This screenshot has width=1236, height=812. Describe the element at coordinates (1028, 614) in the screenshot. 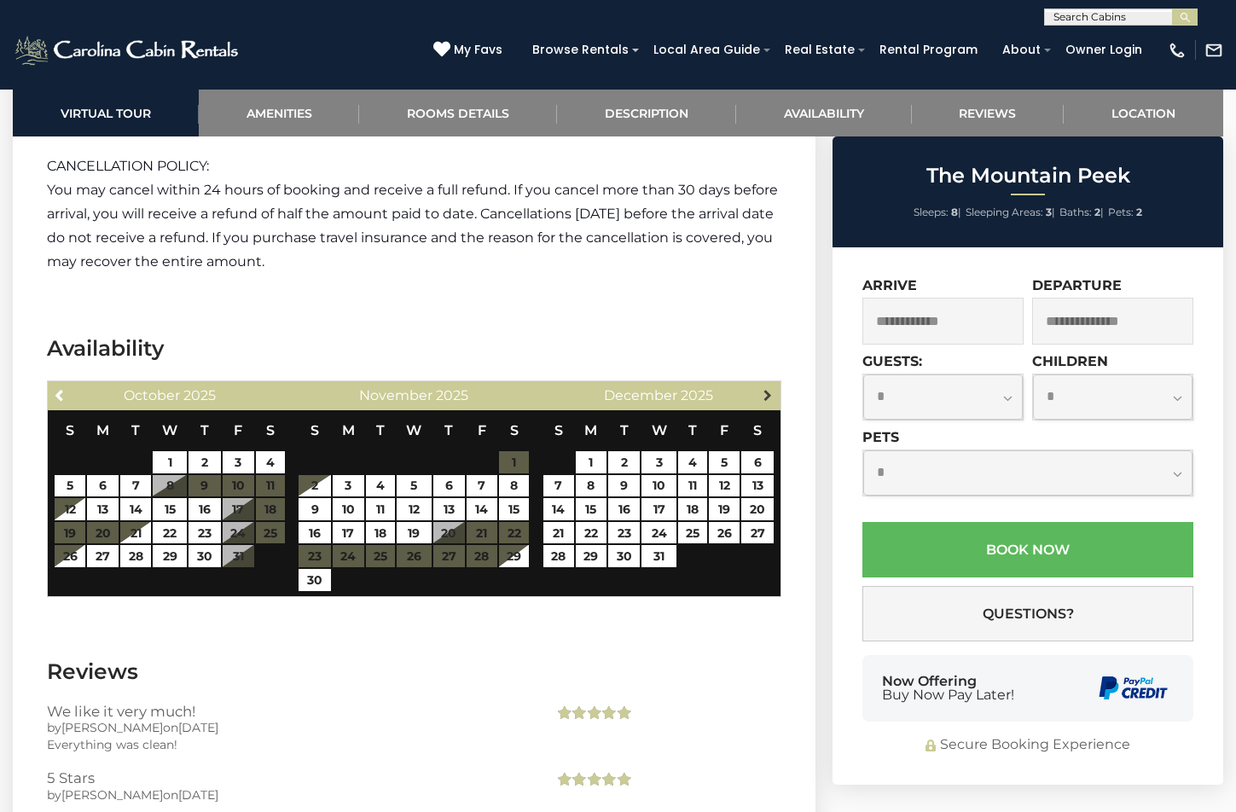

I see `button: Questions?` at that location.